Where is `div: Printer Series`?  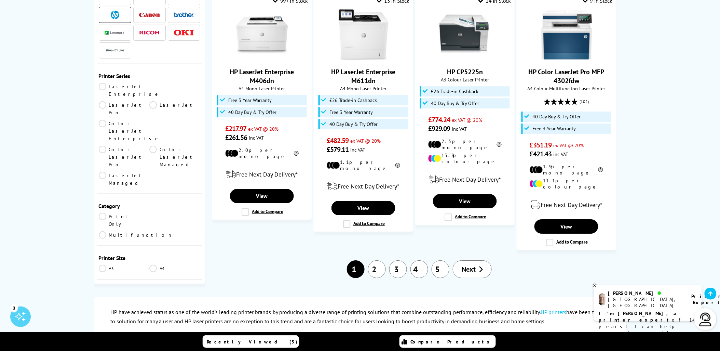
div: Printer Series is located at coordinates (150, 76).